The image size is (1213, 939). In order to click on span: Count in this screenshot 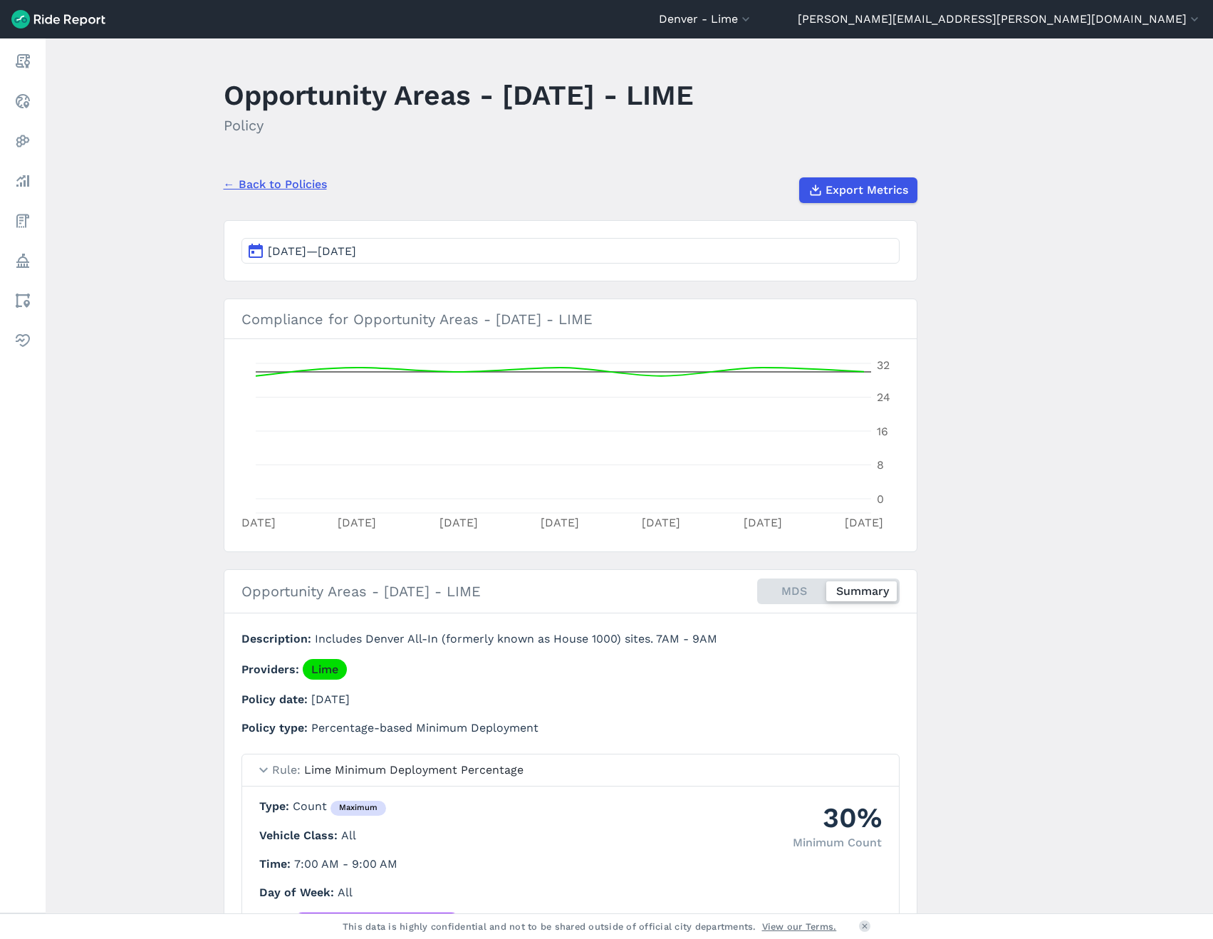, I will do `click(339, 805)`.